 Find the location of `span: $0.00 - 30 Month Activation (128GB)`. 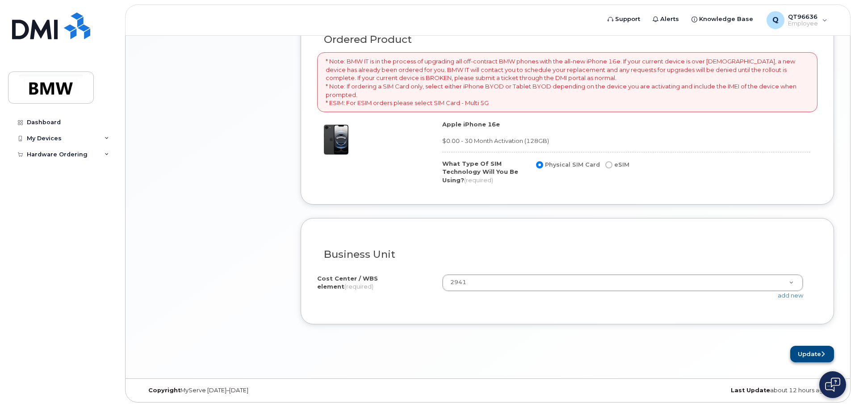

span: $0.00 - 30 Month Activation (128GB) is located at coordinates (495, 141).